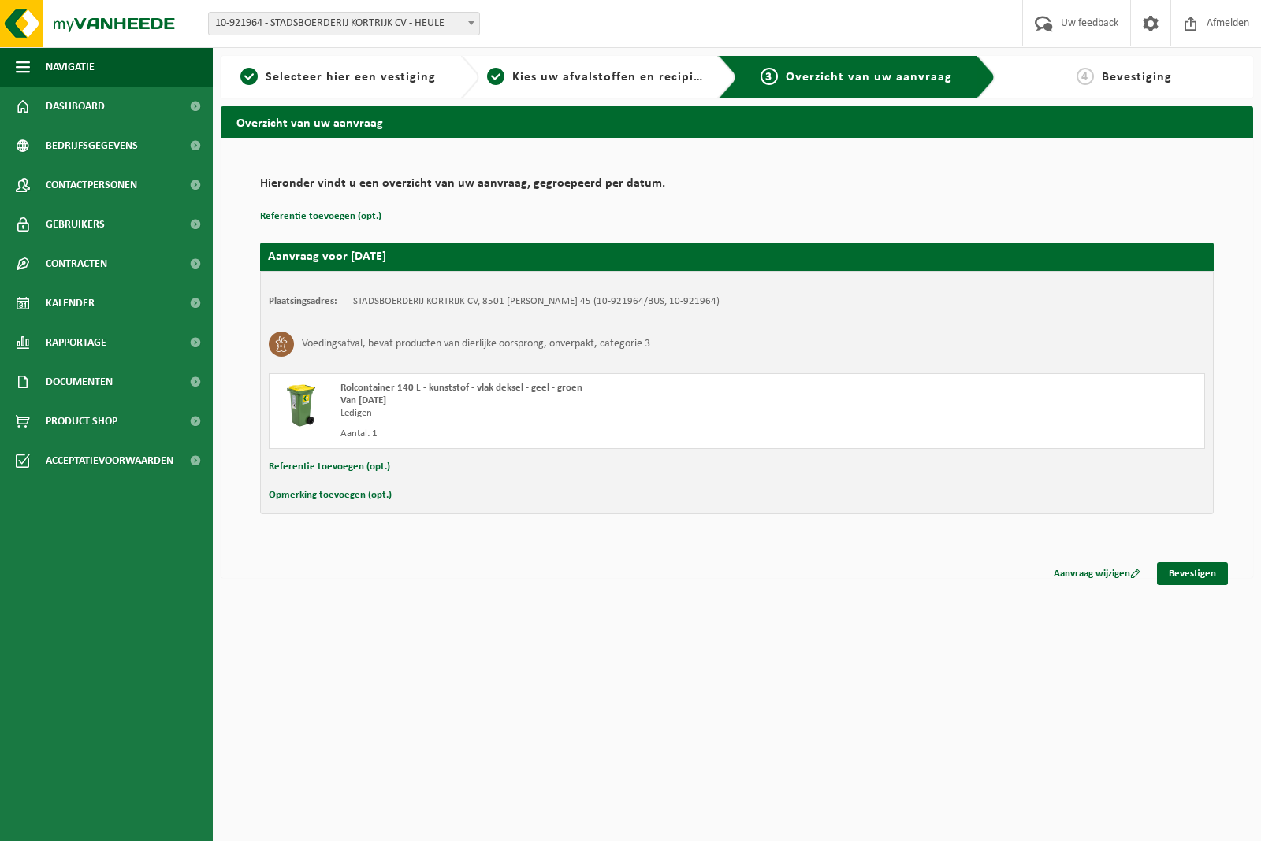 Image resolution: width=1261 pixels, height=841 pixels. Describe the element at coordinates (344, 24) in the screenshot. I see `span: 10-921964 - STADSBOERDERIJ KORTRIJK CV - HEULE` at that location.